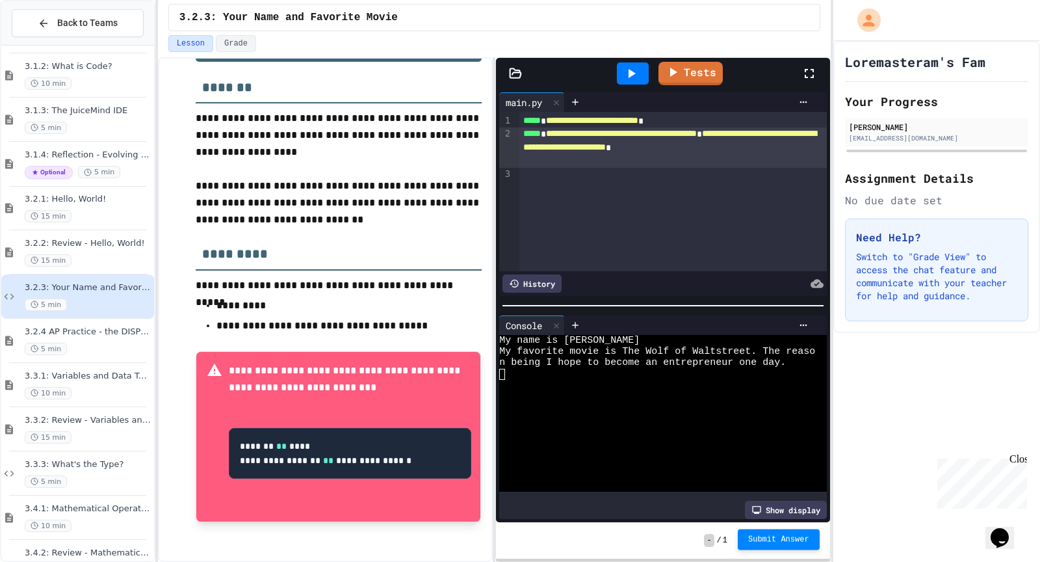 The width and height of the screenshot is (1040, 562). I want to click on span: 3.4.1: Mathematical Operators, so click(88, 508).